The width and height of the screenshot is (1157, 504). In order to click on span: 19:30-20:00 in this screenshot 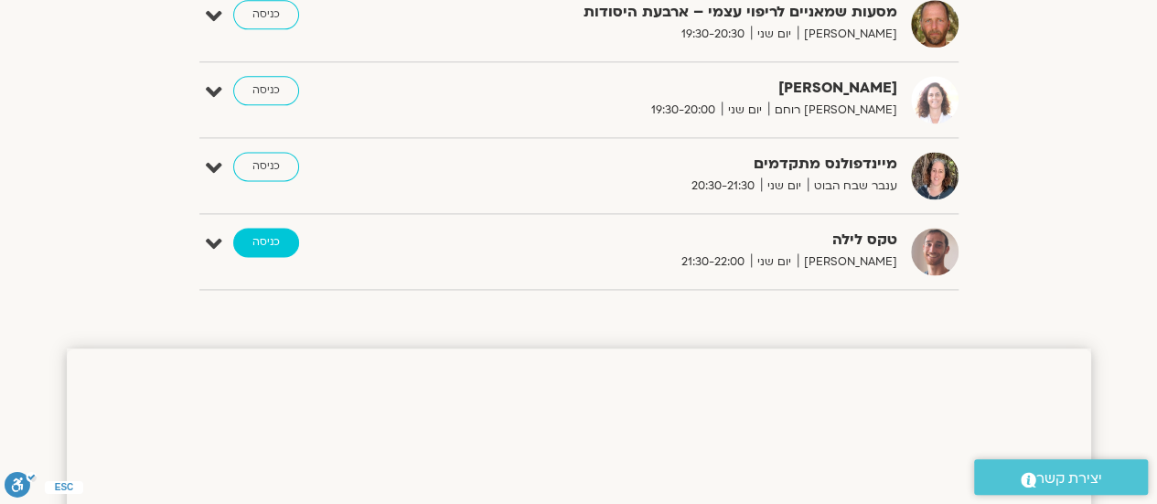, I will do `click(683, 110)`.